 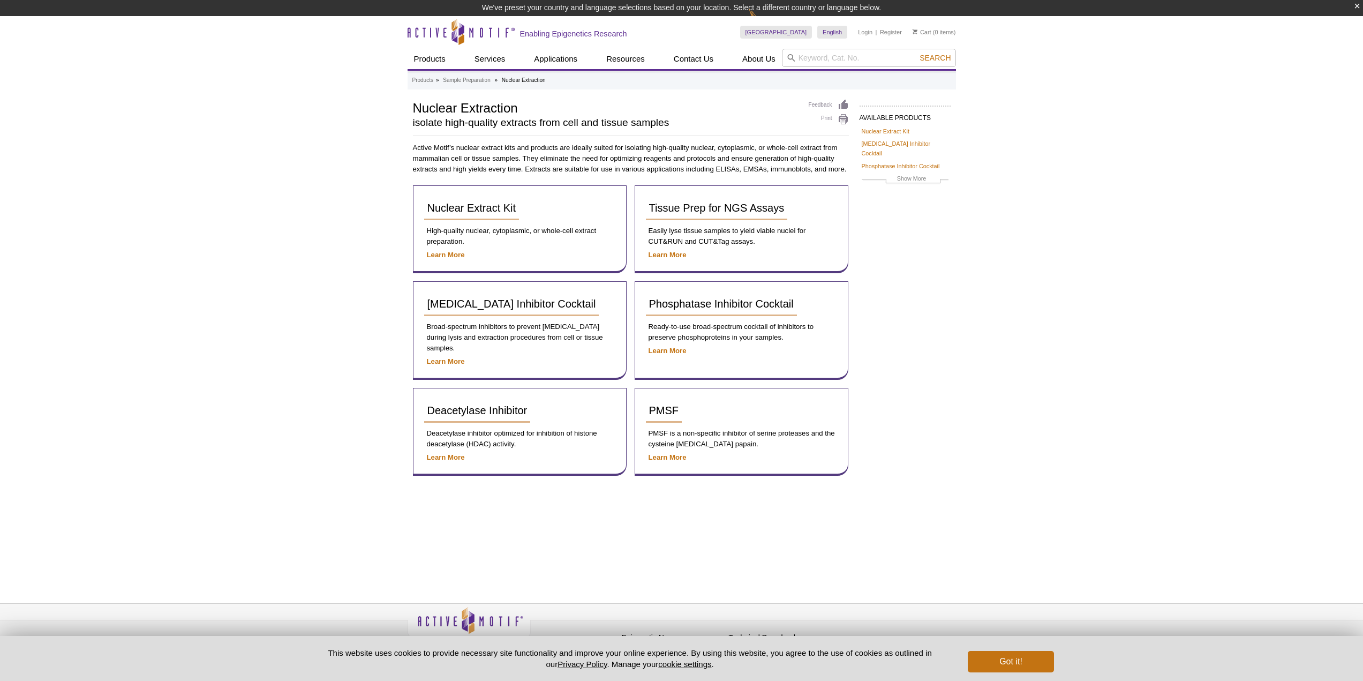 What do you see at coordinates (914, 32) in the screenshot?
I see `img: Your Cart` at bounding box center [914, 32].